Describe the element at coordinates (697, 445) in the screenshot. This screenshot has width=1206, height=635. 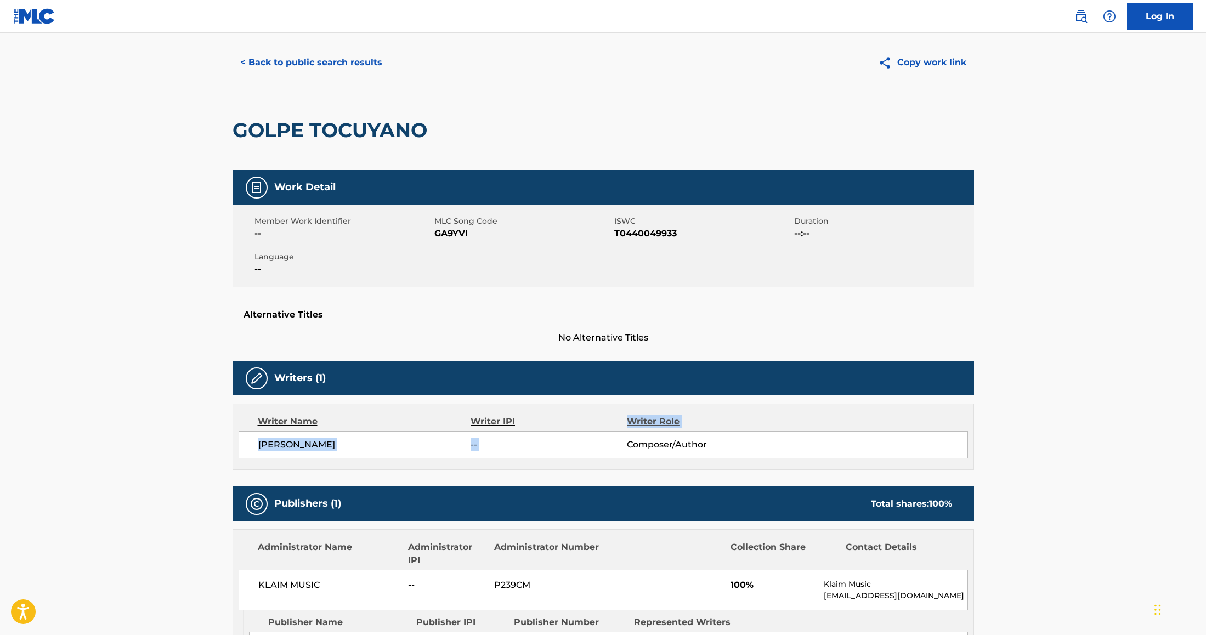
I see `span: Composer/Author` at that location.